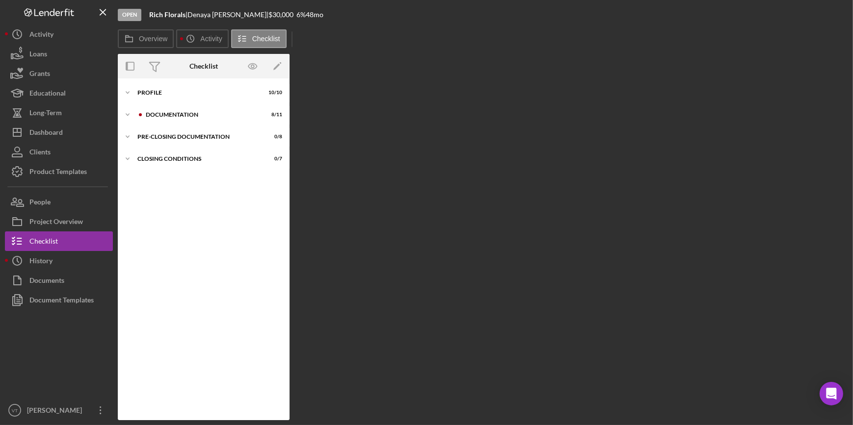  What do you see at coordinates (59, 261) in the screenshot?
I see `button: History` at bounding box center [59, 261].